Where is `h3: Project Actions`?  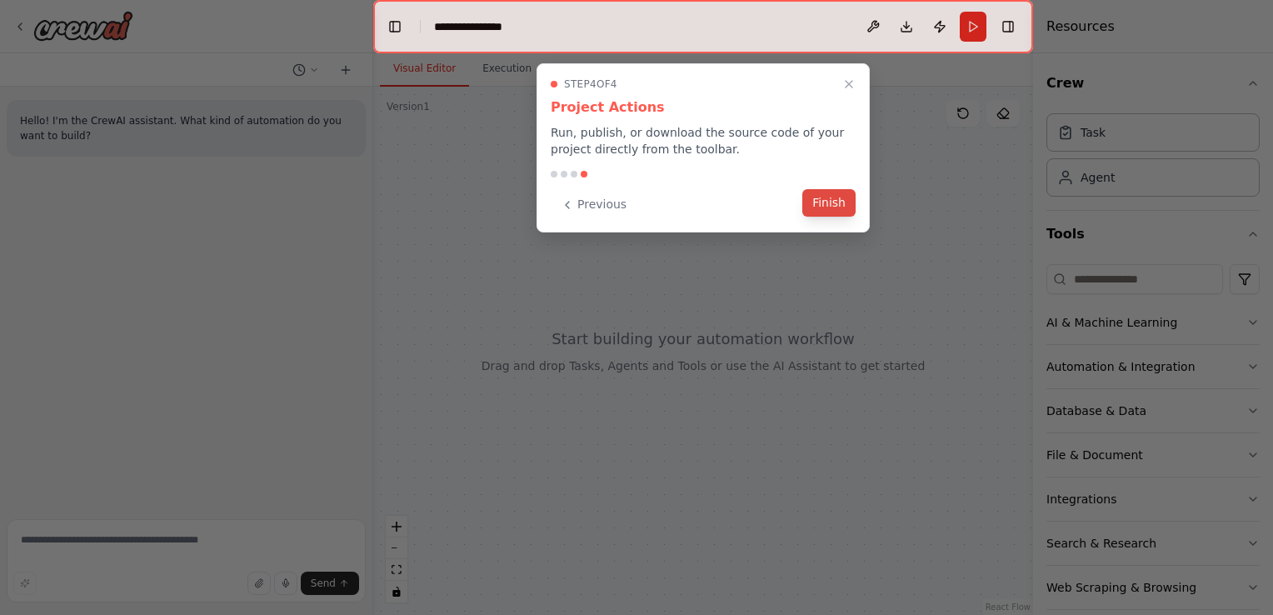
h3: Project Actions is located at coordinates (703, 107).